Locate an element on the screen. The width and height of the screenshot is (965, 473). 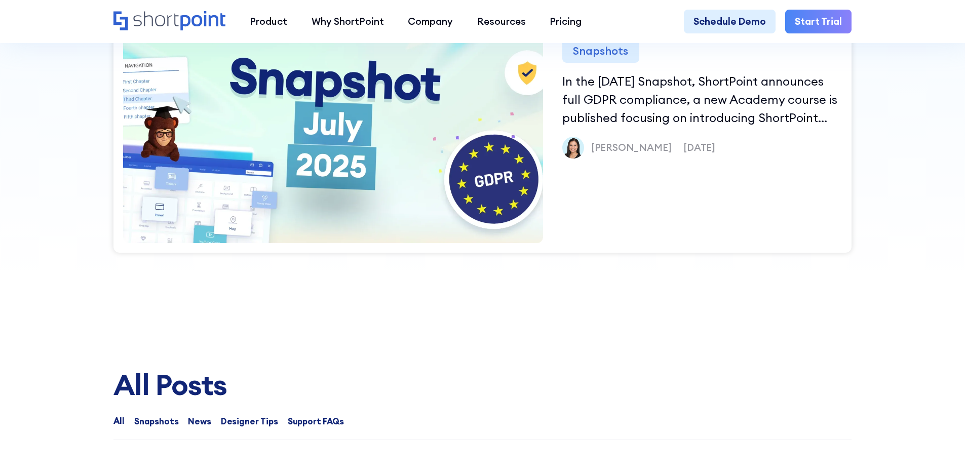
a: Product is located at coordinates (269, 22).